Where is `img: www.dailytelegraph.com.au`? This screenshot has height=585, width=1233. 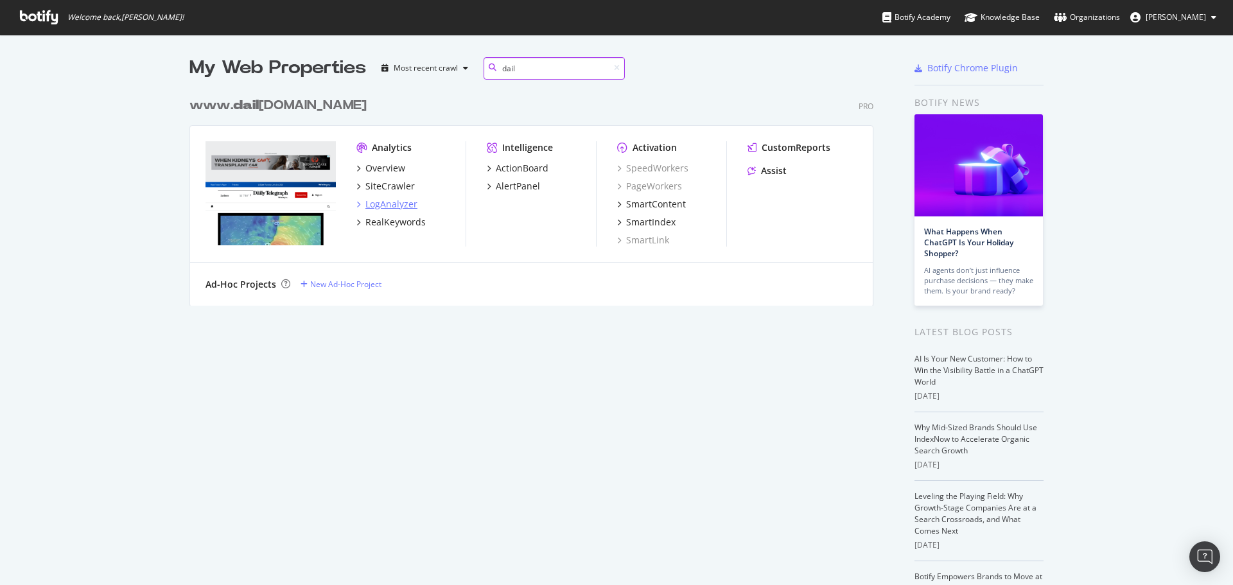 img: www.dailytelegraph.com.au is located at coordinates (270, 193).